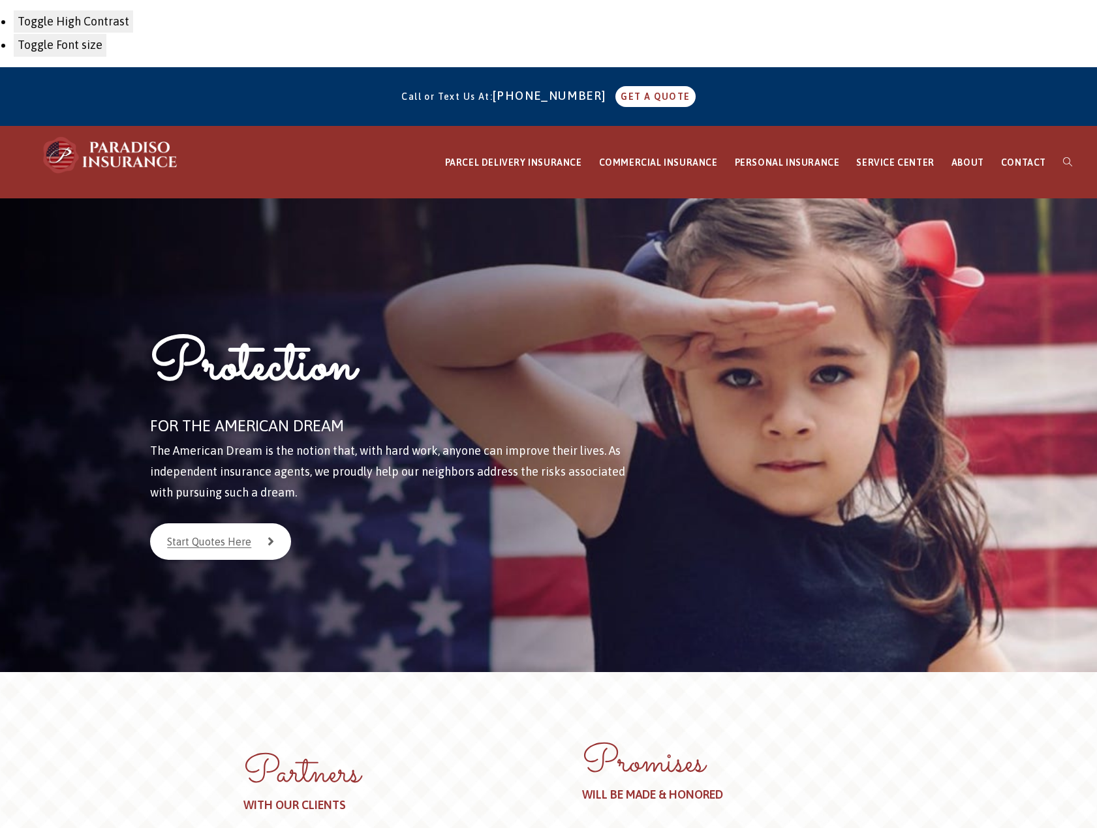  Describe the element at coordinates (388, 472) in the screenshot. I see `span: The American Dream is the notion that, with hard work, anyone can improve their lives. As indepen...` at that location.